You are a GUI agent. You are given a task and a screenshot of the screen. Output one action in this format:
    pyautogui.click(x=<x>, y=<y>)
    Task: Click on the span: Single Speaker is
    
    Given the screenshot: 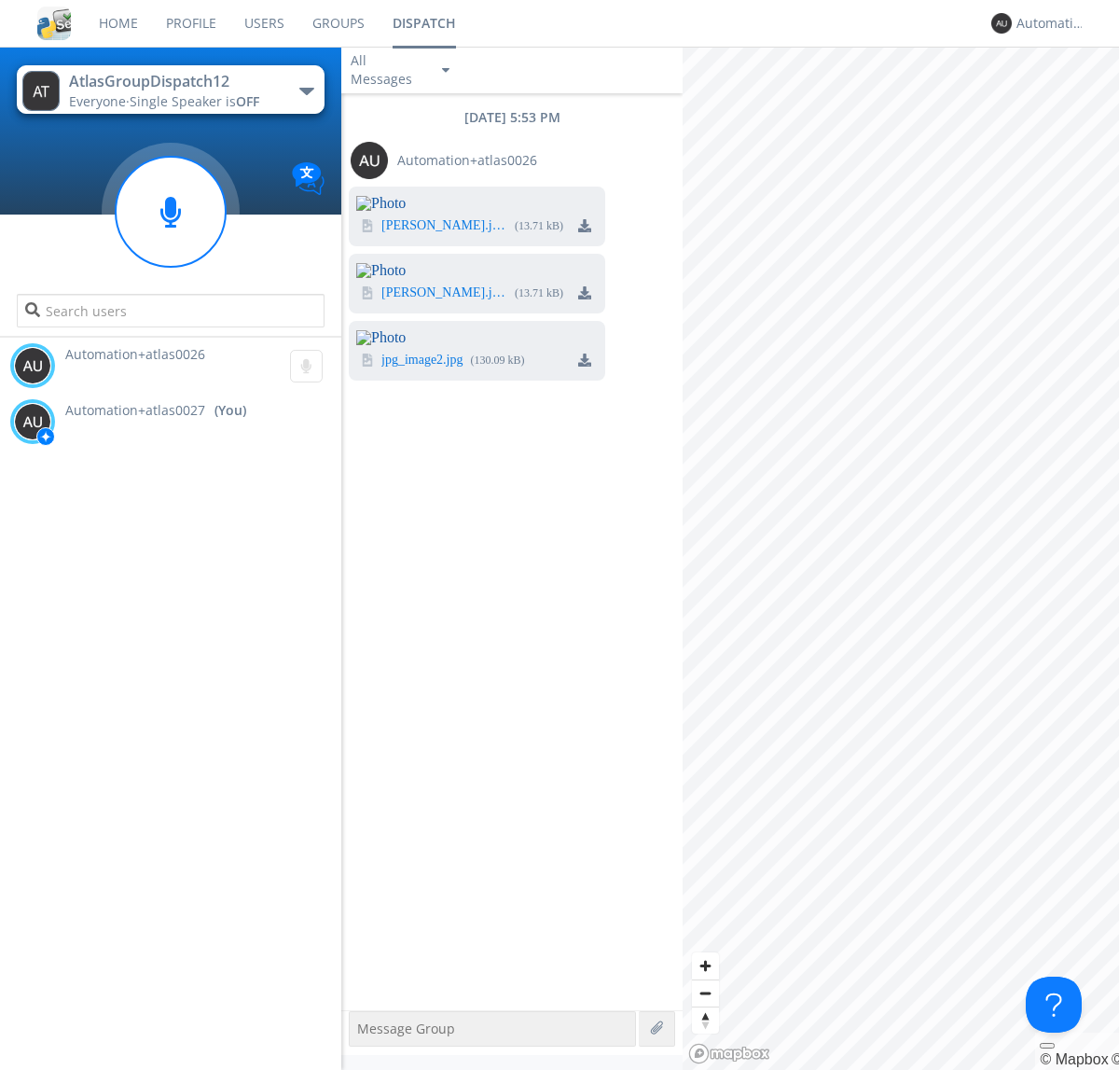 What is the action you would take?
    pyautogui.click(x=194, y=101)
    